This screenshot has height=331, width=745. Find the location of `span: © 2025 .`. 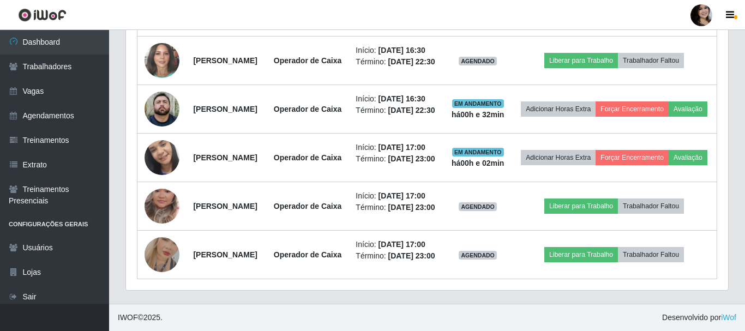

span: © 2025 . is located at coordinates (140, 317).